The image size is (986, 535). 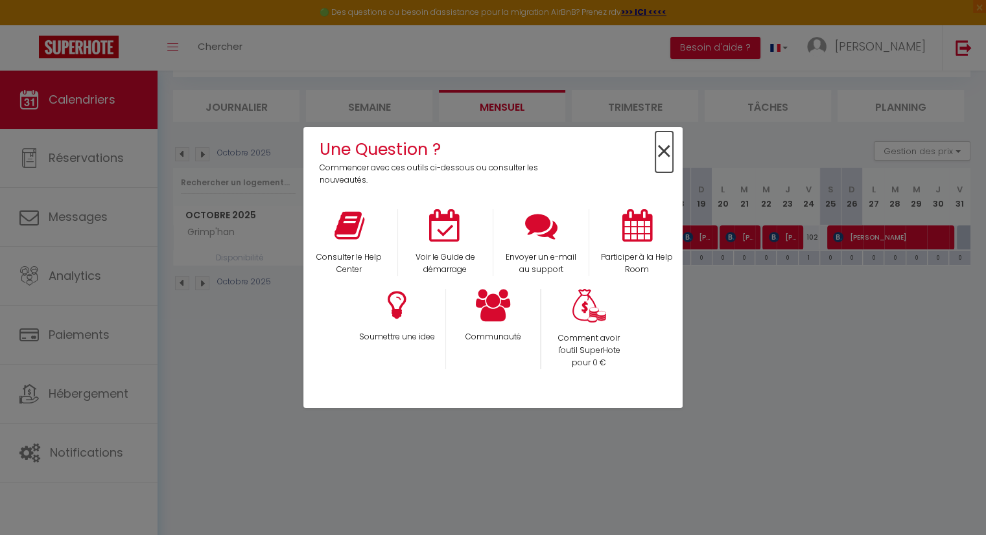 I want to click on p: Envoyer un e-mail au support, so click(x=541, y=264).